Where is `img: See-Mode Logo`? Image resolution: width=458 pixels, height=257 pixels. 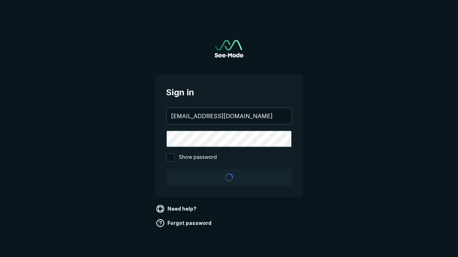 img: See-Mode Logo is located at coordinates (229, 49).